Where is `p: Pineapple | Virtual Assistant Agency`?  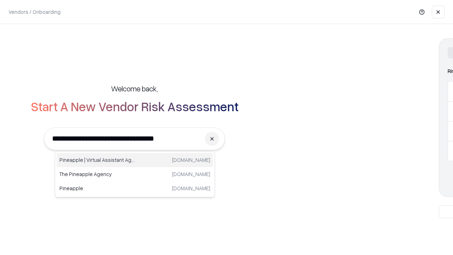
p: Pineapple | Virtual Assistant Agency is located at coordinates (97, 160).